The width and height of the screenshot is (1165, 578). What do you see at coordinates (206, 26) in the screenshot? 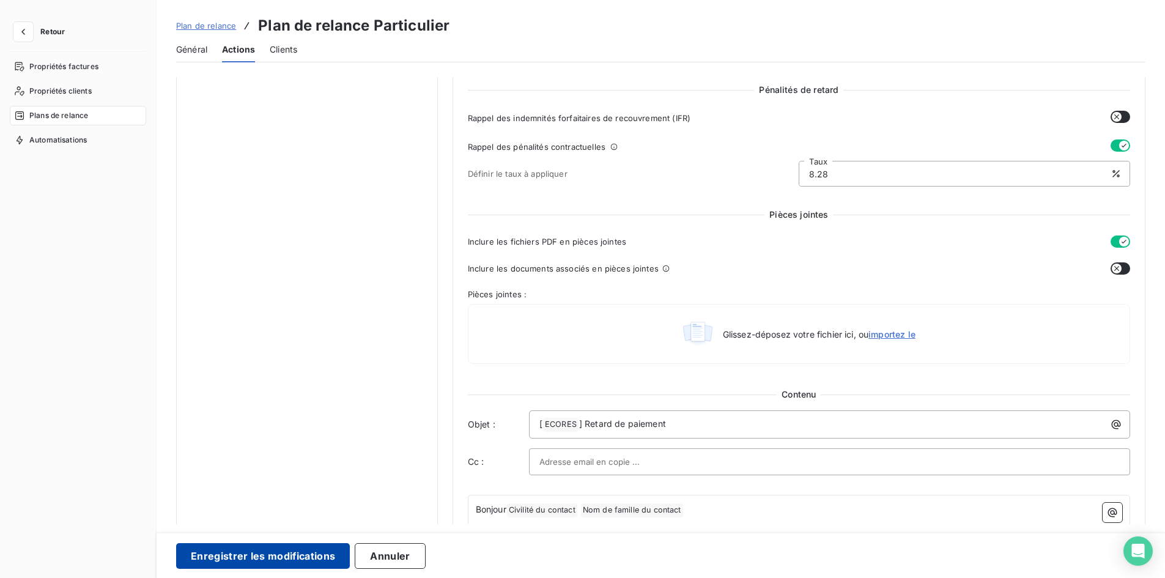
I see `span: Plan de relance` at bounding box center [206, 26].